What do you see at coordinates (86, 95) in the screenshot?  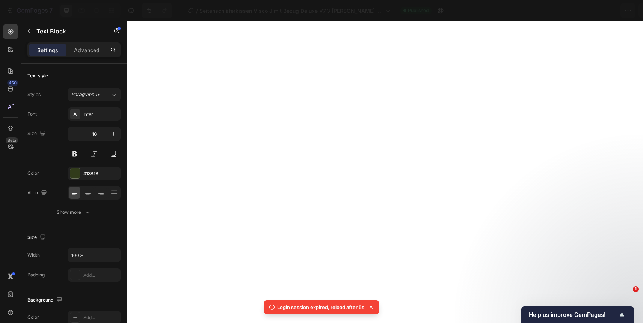 I see `span: Paragraph 1*` at bounding box center [86, 95].